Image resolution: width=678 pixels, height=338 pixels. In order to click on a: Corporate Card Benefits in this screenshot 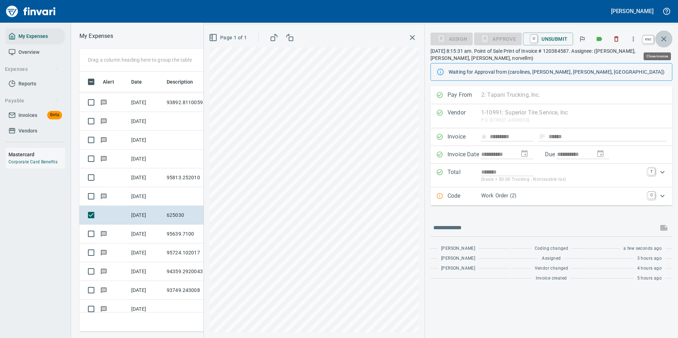, I will do `click(33, 162)`.